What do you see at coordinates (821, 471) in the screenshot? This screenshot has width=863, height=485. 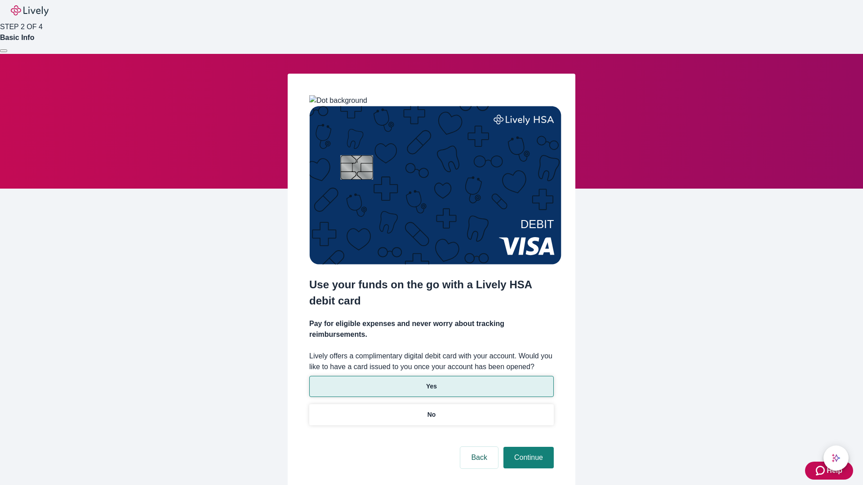 I see `svg: Zendesk support icon` at bounding box center [821, 471].